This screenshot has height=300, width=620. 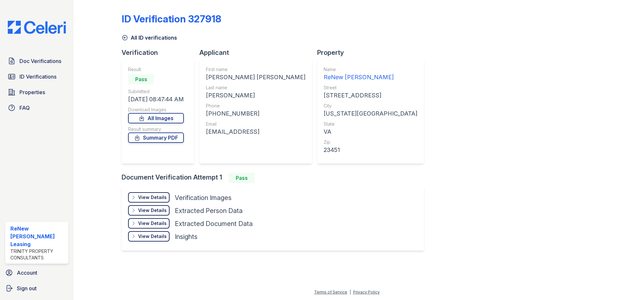 I want to click on button: Sign out, so click(x=37, y=288).